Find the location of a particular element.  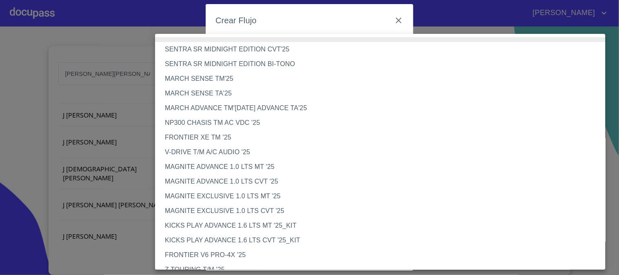

li: MAGNITE ADVANCE 1.0 LTS MT '25 is located at coordinates (384, 167).